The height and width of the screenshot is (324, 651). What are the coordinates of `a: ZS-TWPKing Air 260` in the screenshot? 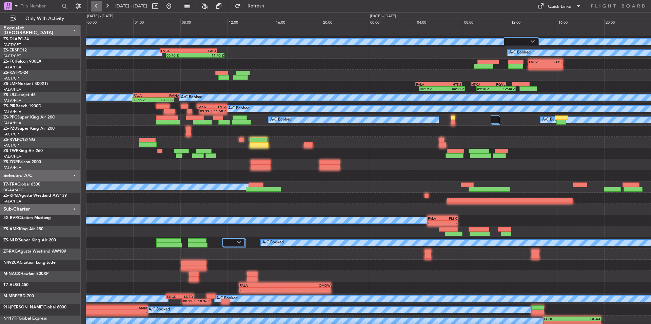 It's located at (23, 151).